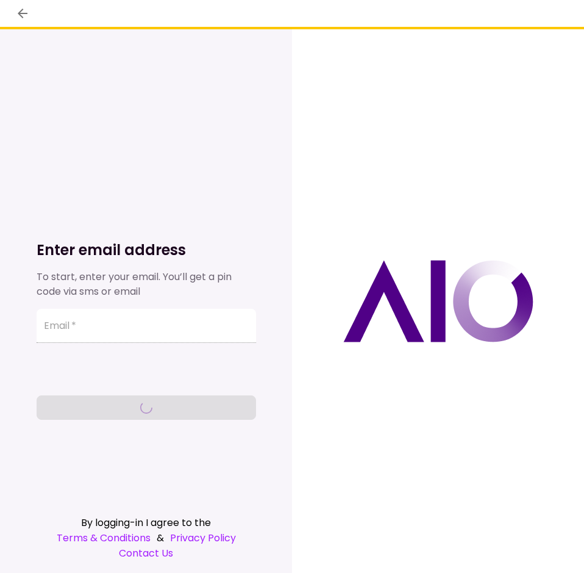  What do you see at coordinates (146, 250) in the screenshot?
I see `h1: Enter email address` at bounding box center [146, 250].